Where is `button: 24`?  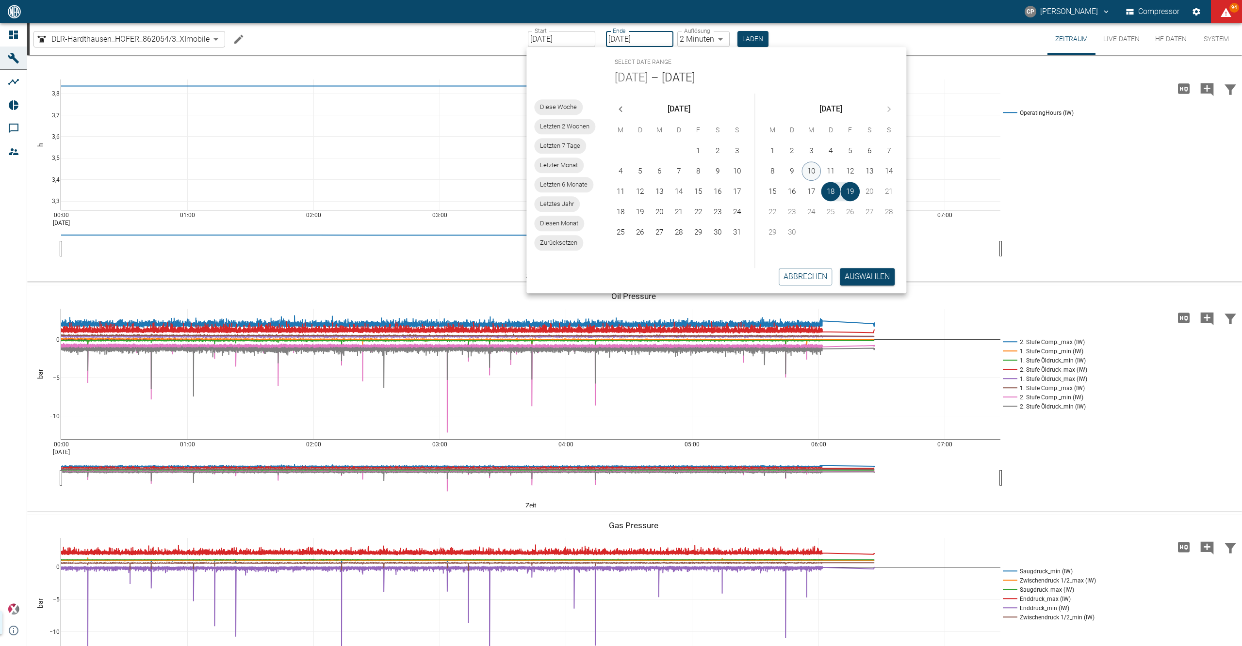 button: 24 is located at coordinates (737, 212).